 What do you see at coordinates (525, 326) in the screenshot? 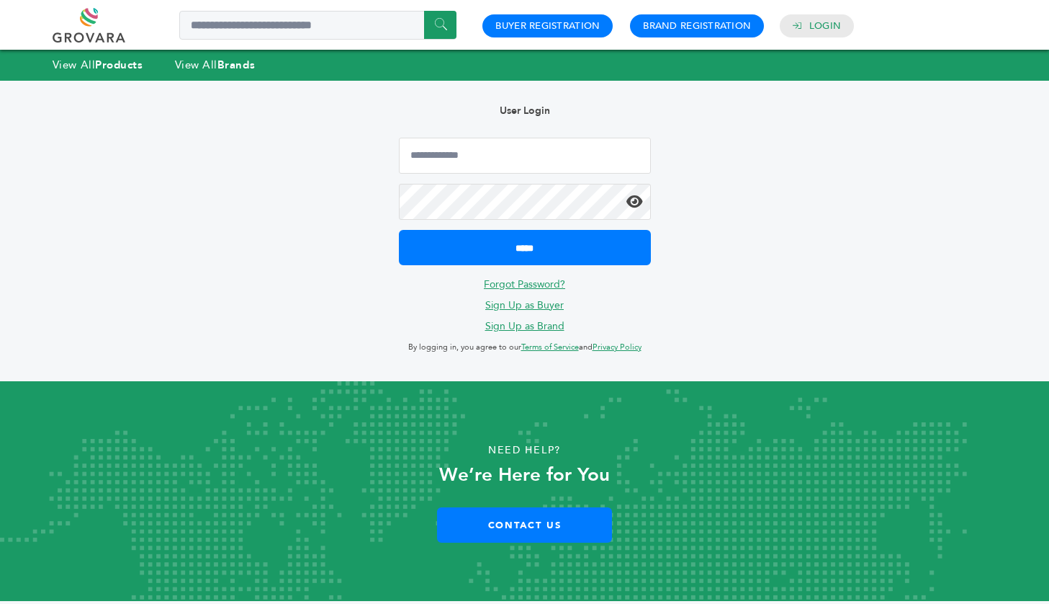
I see `a: Sign Up as Brand` at bounding box center [525, 326].